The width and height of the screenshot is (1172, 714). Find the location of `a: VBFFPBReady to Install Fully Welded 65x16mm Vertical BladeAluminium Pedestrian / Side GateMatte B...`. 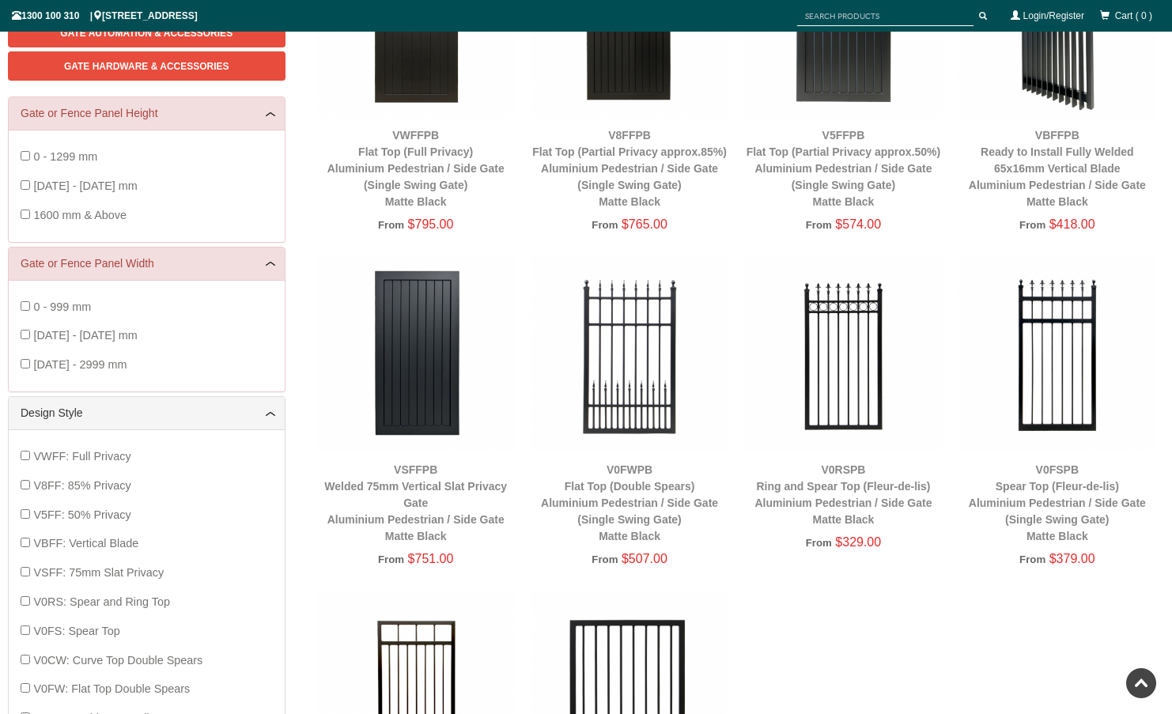

a: VBFFPBReady to Install Fully Welded 65x16mm Vertical BladeAluminium Pedestrian / Side GateMatte B... is located at coordinates (1058, 168).